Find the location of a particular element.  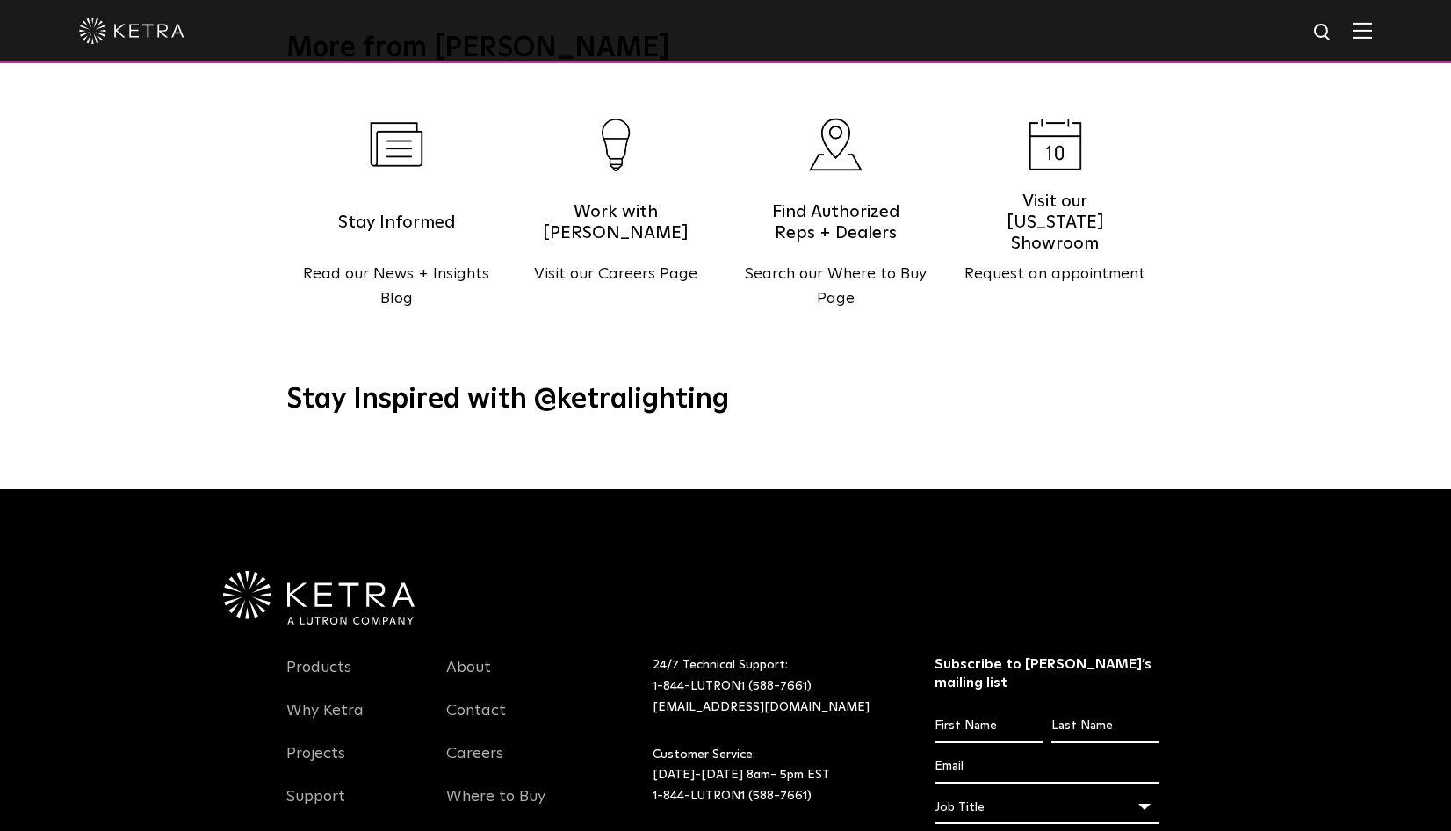

a: About is located at coordinates (468, 678).